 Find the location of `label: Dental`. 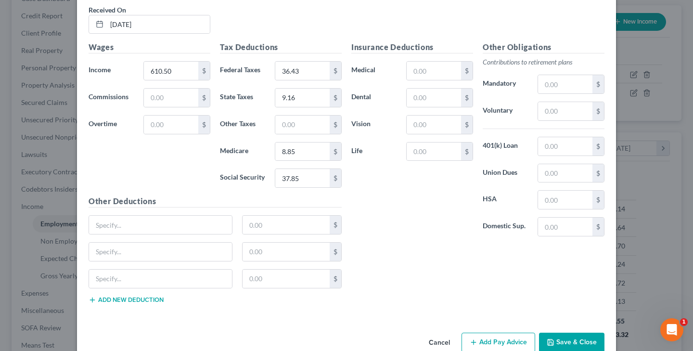

label: Dental is located at coordinates (374, 98).